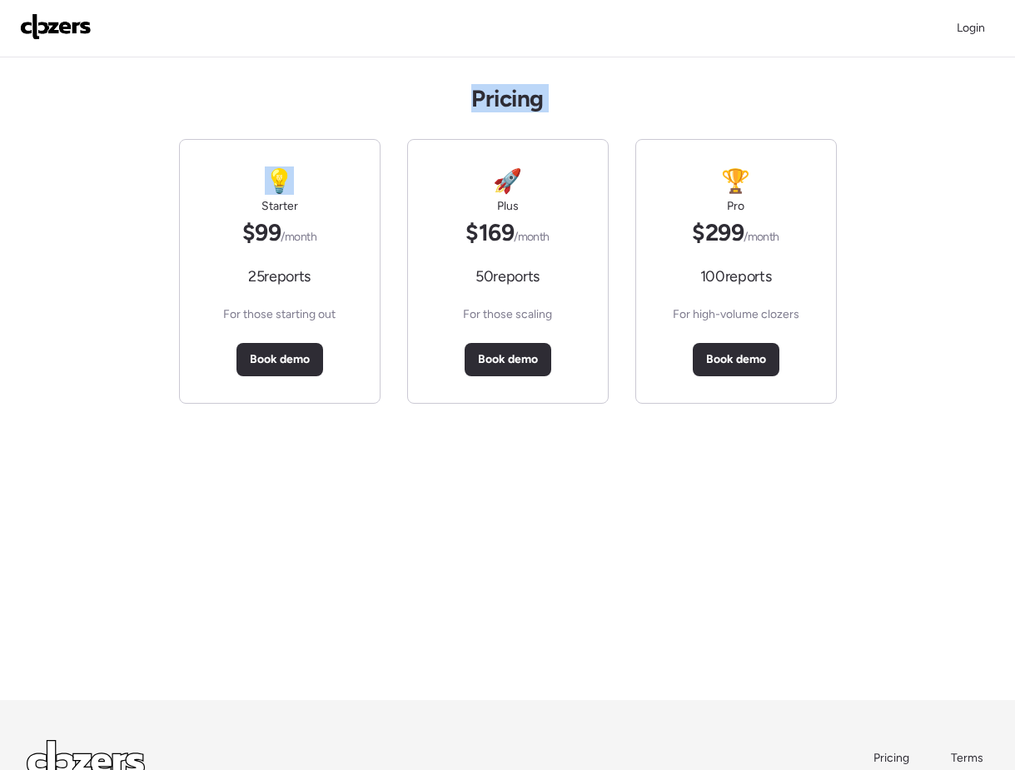  Describe the element at coordinates (735, 206) in the screenshot. I see `h2: Pro` at that location.